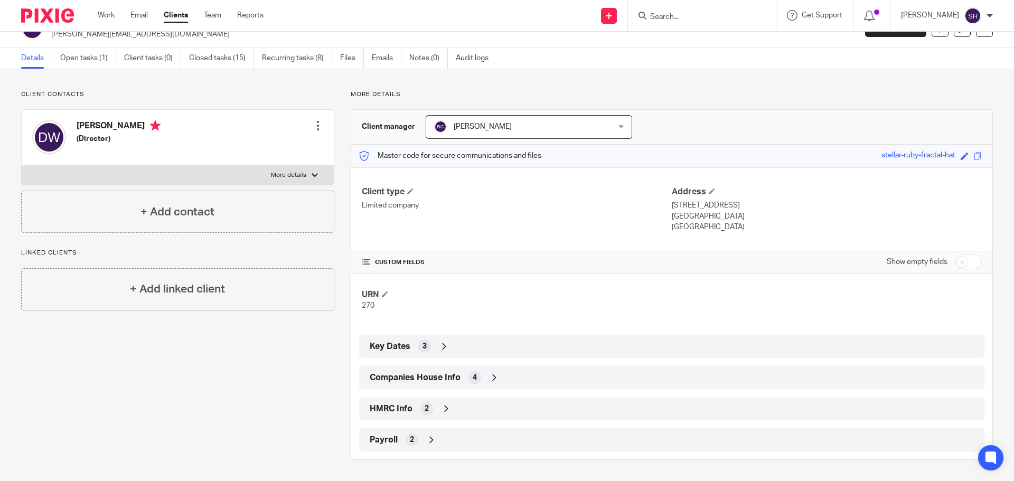 Image resolution: width=1014 pixels, height=481 pixels. I want to click on h3: Client manager, so click(388, 127).